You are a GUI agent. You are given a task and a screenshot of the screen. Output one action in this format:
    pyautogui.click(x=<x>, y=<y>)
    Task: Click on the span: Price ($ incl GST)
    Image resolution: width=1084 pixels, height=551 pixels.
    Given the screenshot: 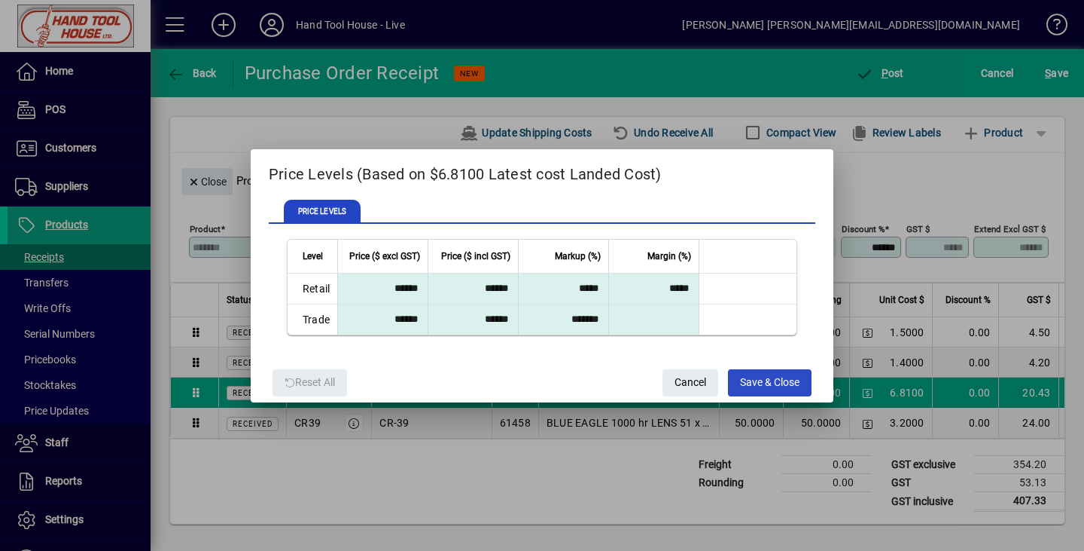 What is the action you would take?
    pyautogui.click(x=476, y=256)
    